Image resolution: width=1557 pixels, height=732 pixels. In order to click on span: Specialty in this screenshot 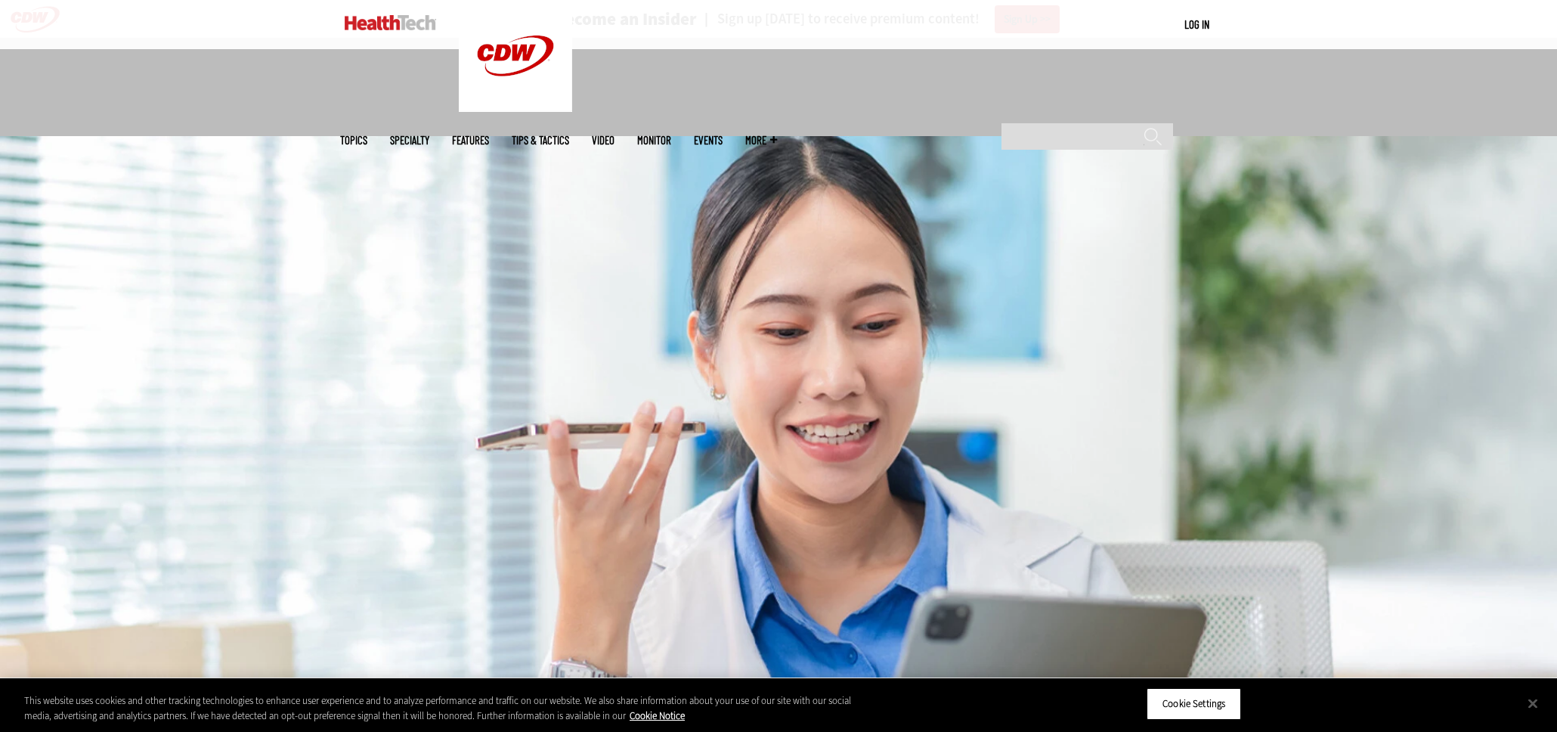, I will do `click(410, 140)`.